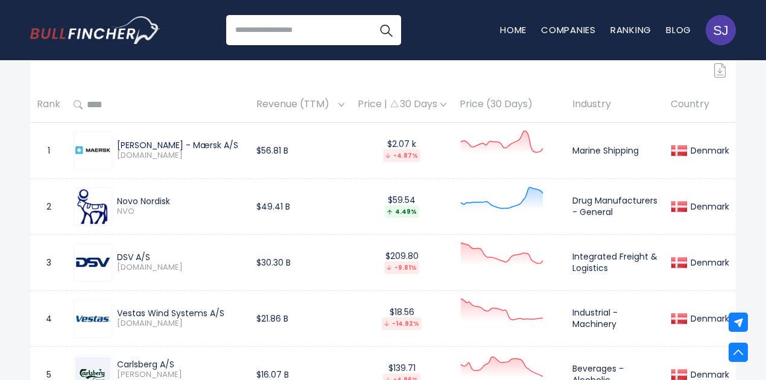 This screenshot has height=380, width=766. Describe the element at coordinates (401, 206) in the screenshot. I see `div: $59.54` at that location.